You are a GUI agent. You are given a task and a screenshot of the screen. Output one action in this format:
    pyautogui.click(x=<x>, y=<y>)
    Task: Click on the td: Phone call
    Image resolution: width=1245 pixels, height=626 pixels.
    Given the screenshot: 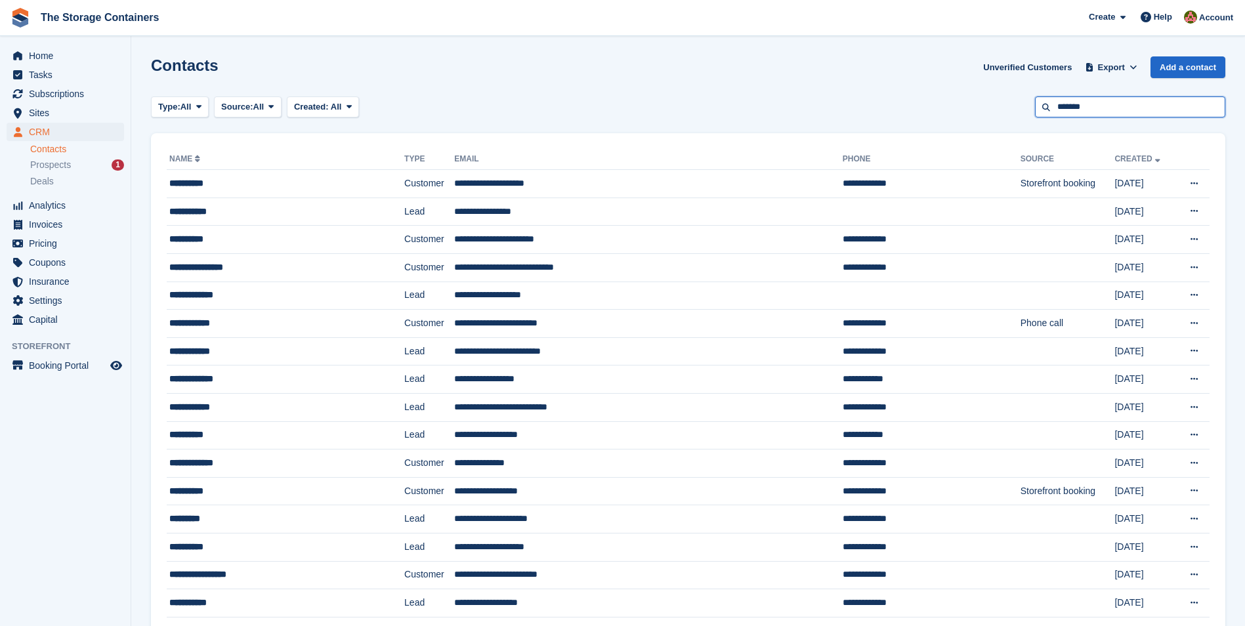 What is the action you would take?
    pyautogui.click(x=1068, y=324)
    